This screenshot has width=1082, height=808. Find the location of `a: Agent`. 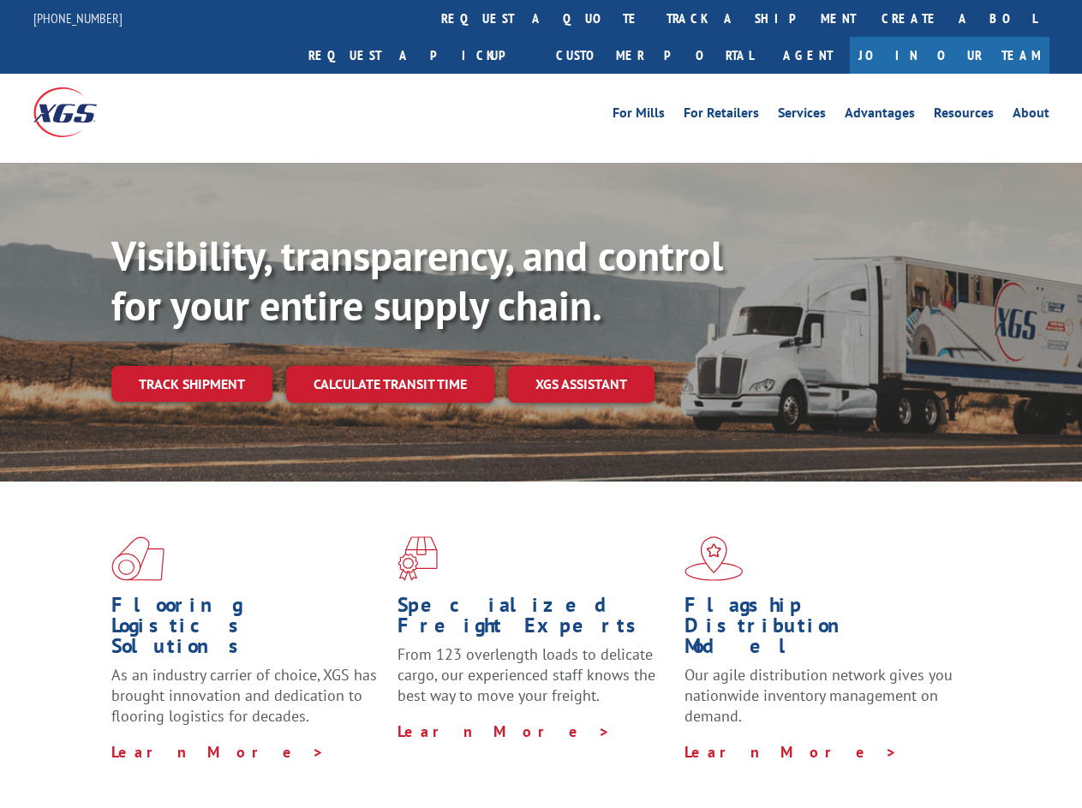

a: Agent is located at coordinates (808, 55).